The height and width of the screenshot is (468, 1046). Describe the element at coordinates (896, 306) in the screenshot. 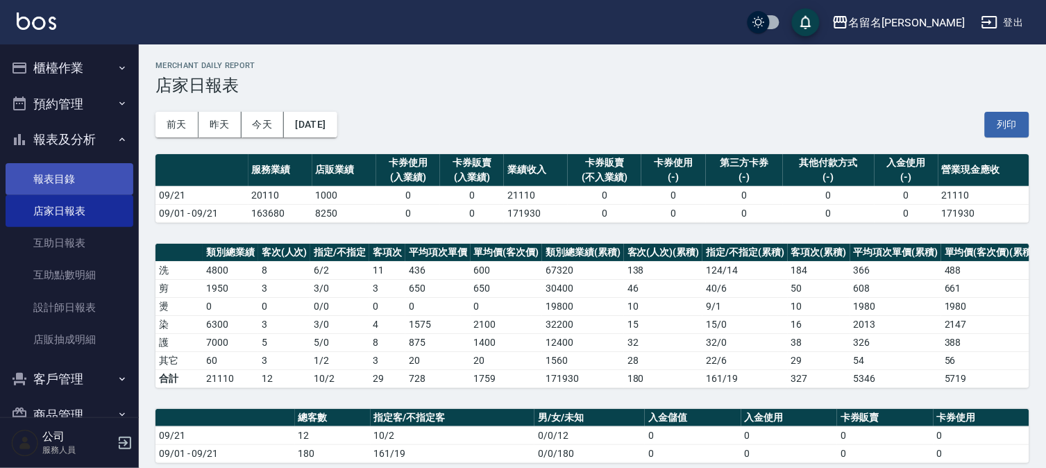

I see `td: 1980` at that location.